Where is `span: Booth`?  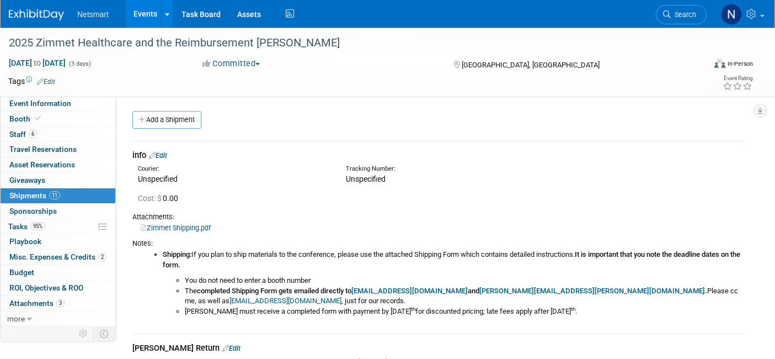 span: Booth is located at coordinates (26, 119).